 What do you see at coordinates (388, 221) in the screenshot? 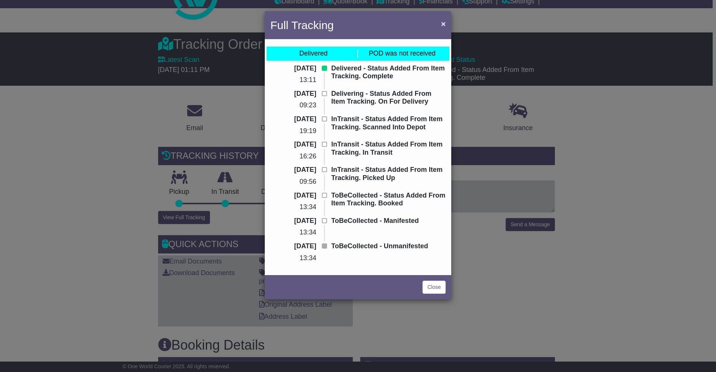
I see `p: ToBeCollected - Manifested` at bounding box center [388, 221].